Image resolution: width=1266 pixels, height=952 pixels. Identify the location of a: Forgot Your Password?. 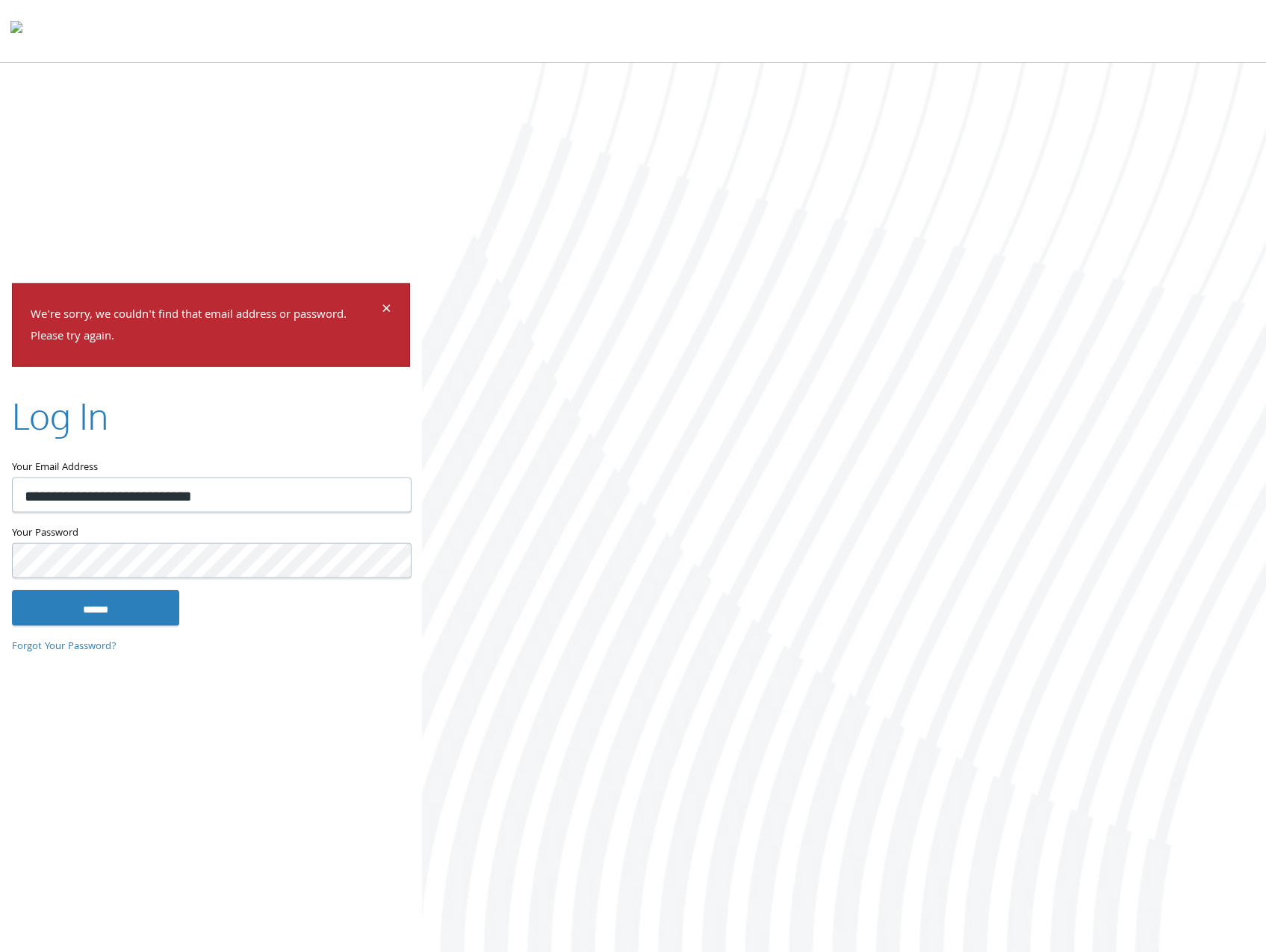
(64, 647).